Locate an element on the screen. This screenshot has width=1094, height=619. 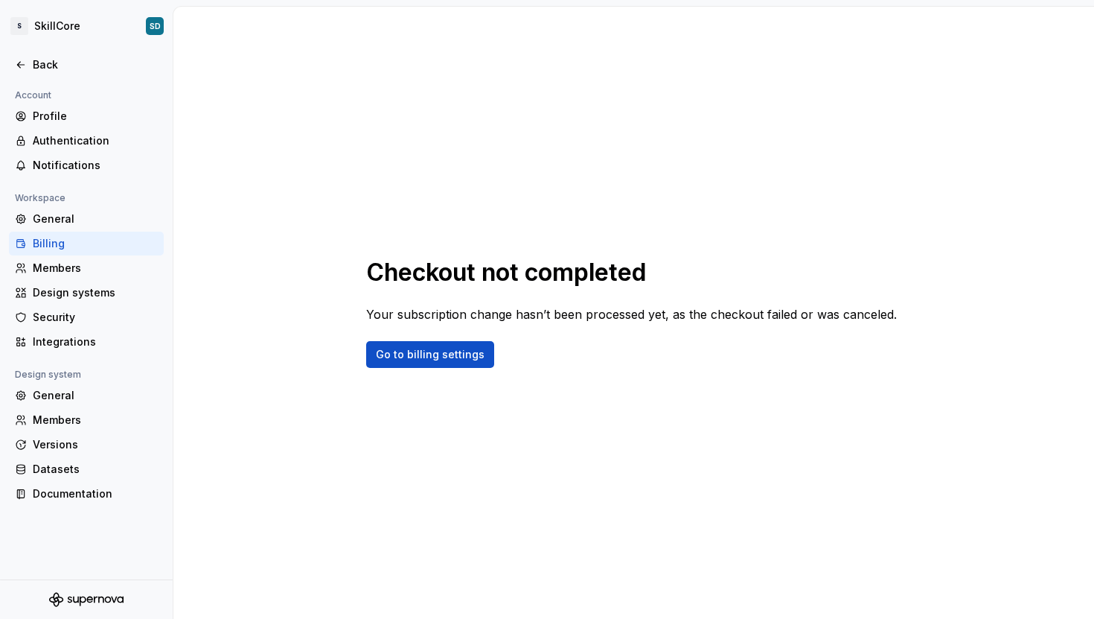
p: Your subscription change hasn’t been processed yet, as the checkout failed or was canceled. is located at coordinates (631, 314).